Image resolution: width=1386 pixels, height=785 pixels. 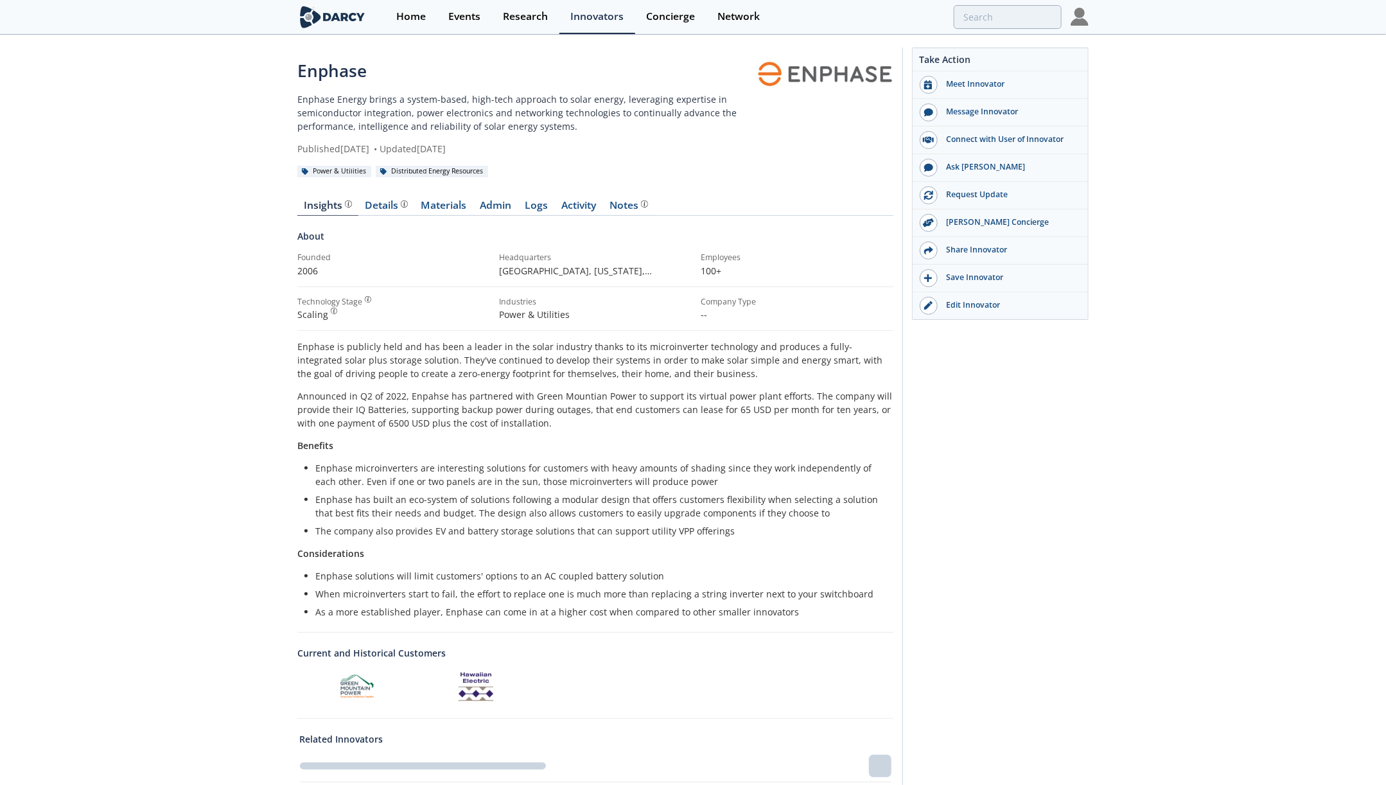 I want to click on div: Scaling, so click(x=394, y=314).